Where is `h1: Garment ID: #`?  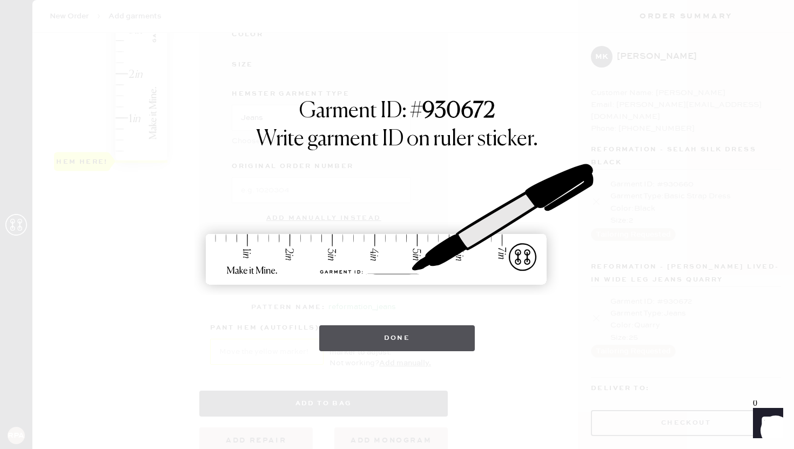 h1: Garment ID: # is located at coordinates (397, 112).